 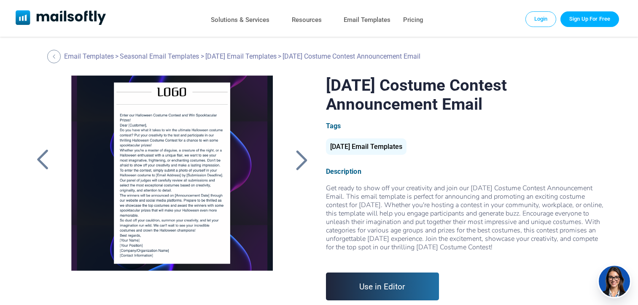 What do you see at coordinates (541, 19) in the screenshot?
I see `a: Login` at bounding box center [541, 19].